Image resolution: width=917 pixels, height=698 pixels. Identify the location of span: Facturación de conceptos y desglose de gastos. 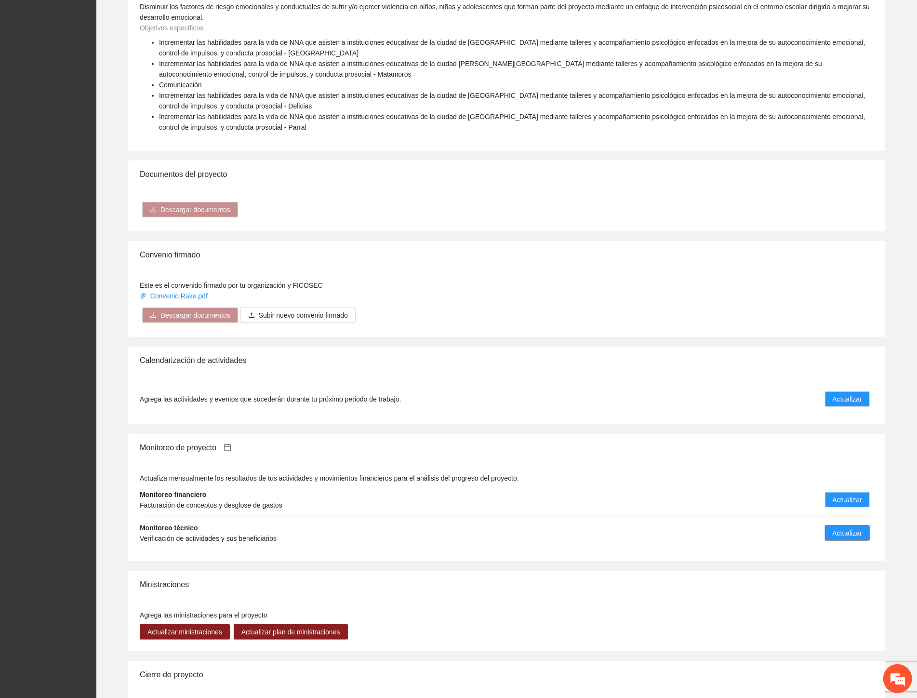
(211, 505).